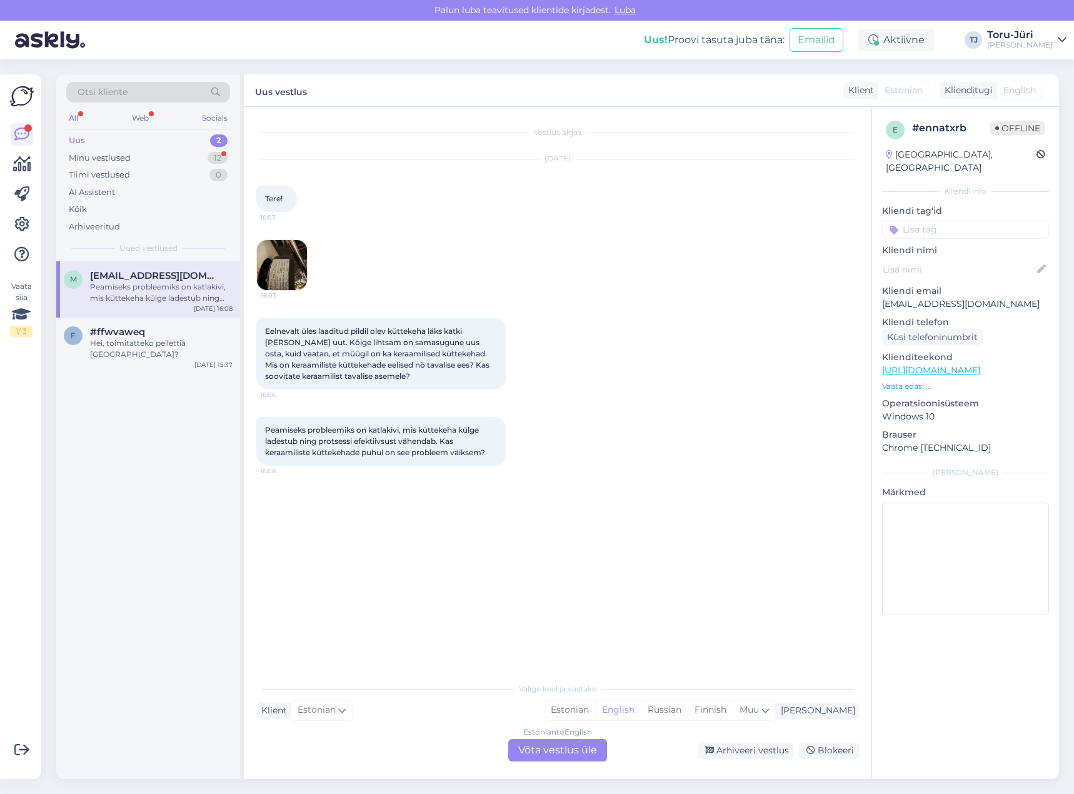 The height and width of the screenshot is (794, 1074). Describe the element at coordinates (118, 332) in the screenshot. I see `span: #ffwvaweq` at that location.